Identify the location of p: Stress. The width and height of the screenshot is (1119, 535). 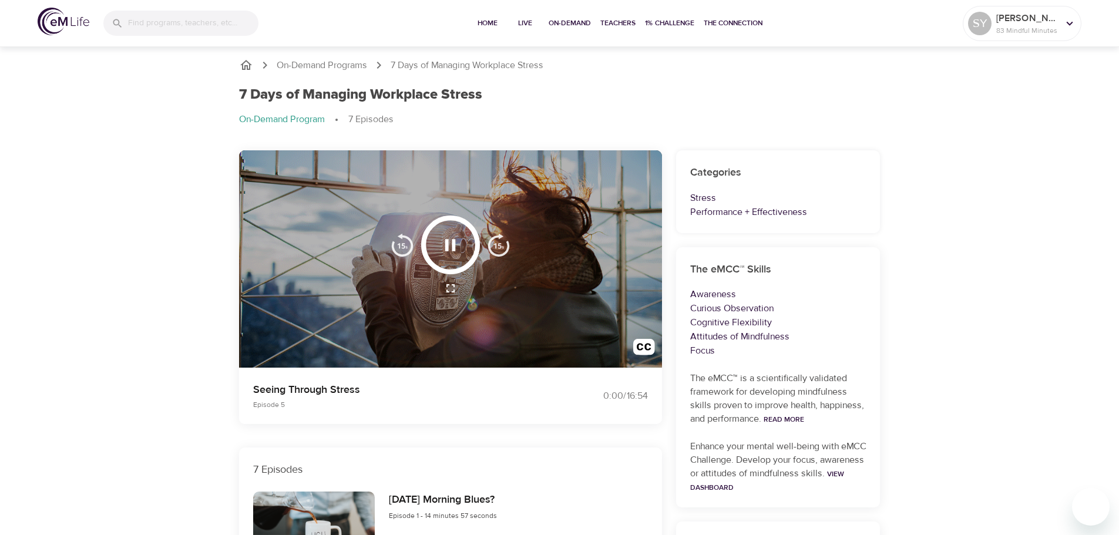
(779, 198).